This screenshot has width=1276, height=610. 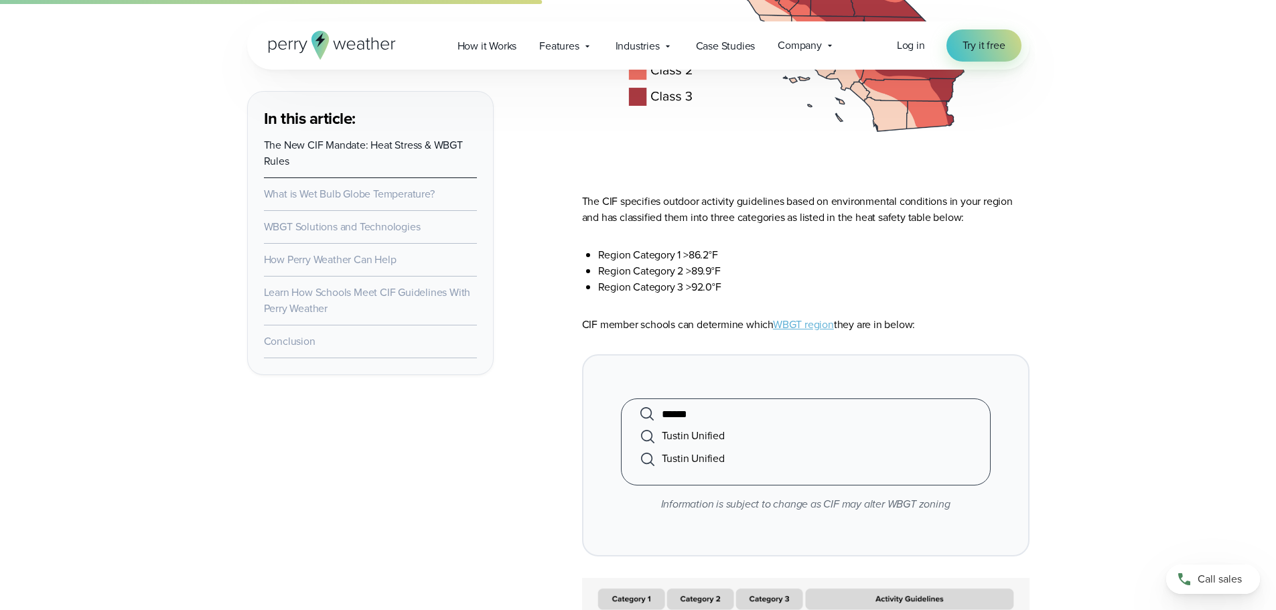 I want to click on a: WBGT Solutions and Technologies, so click(x=342, y=226).